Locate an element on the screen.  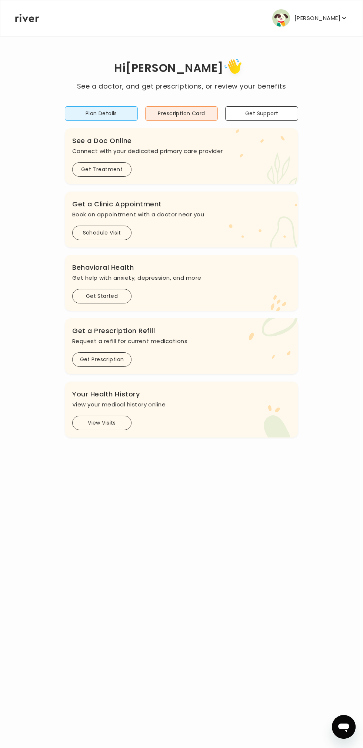
button: Plan Details is located at coordinates (101, 113).